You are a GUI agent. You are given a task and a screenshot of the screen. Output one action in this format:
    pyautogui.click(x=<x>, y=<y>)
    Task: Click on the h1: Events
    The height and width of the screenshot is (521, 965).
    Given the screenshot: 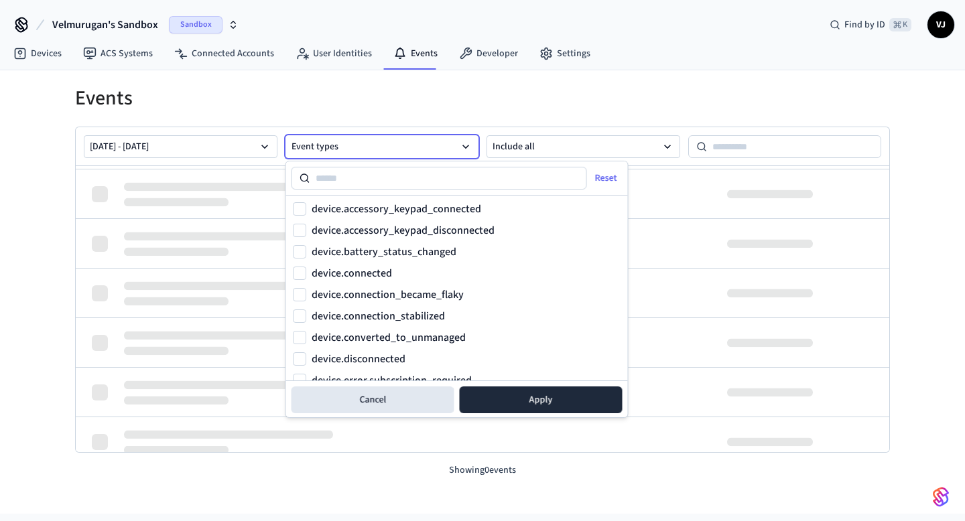 What is the action you would take?
    pyautogui.click(x=483, y=99)
    